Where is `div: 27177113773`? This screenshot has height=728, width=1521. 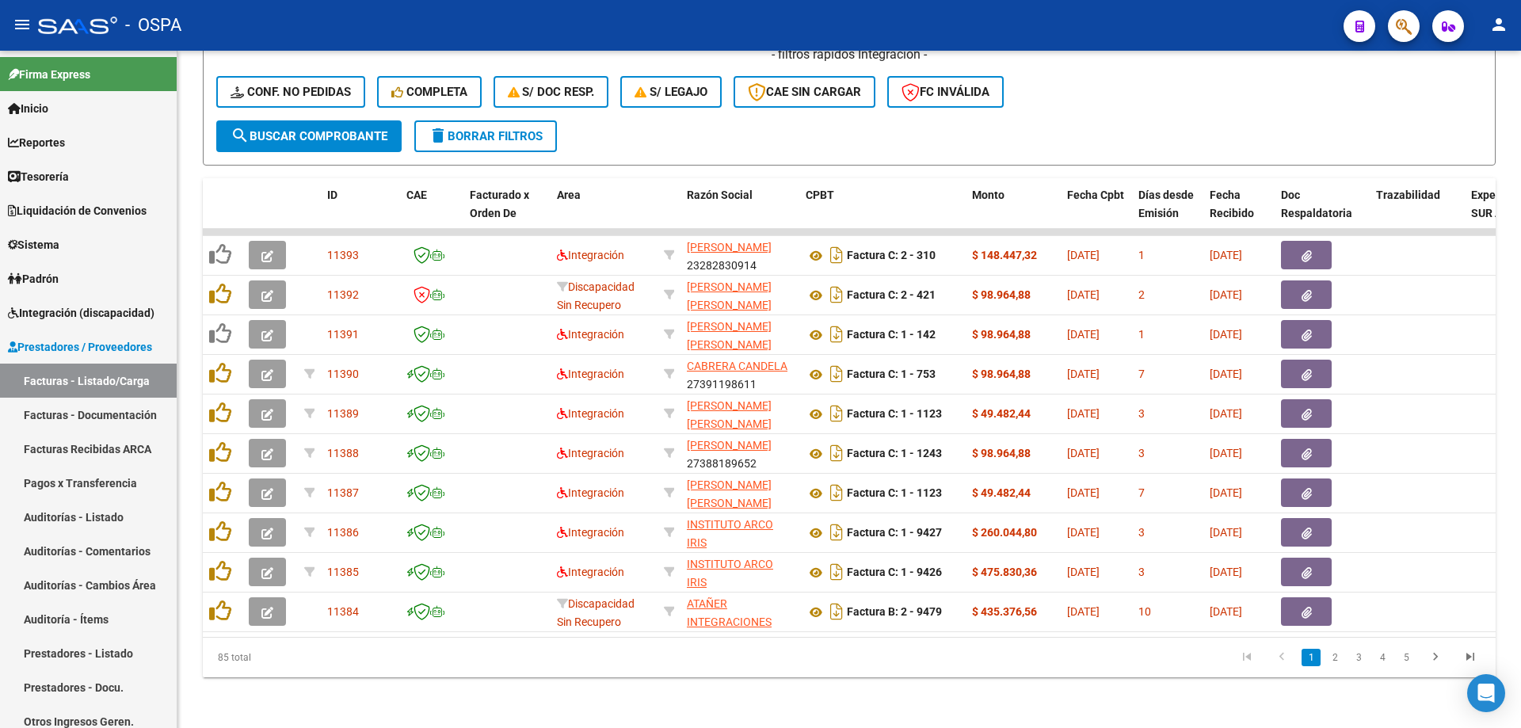
div: 27177113773 is located at coordinates (740, 334).